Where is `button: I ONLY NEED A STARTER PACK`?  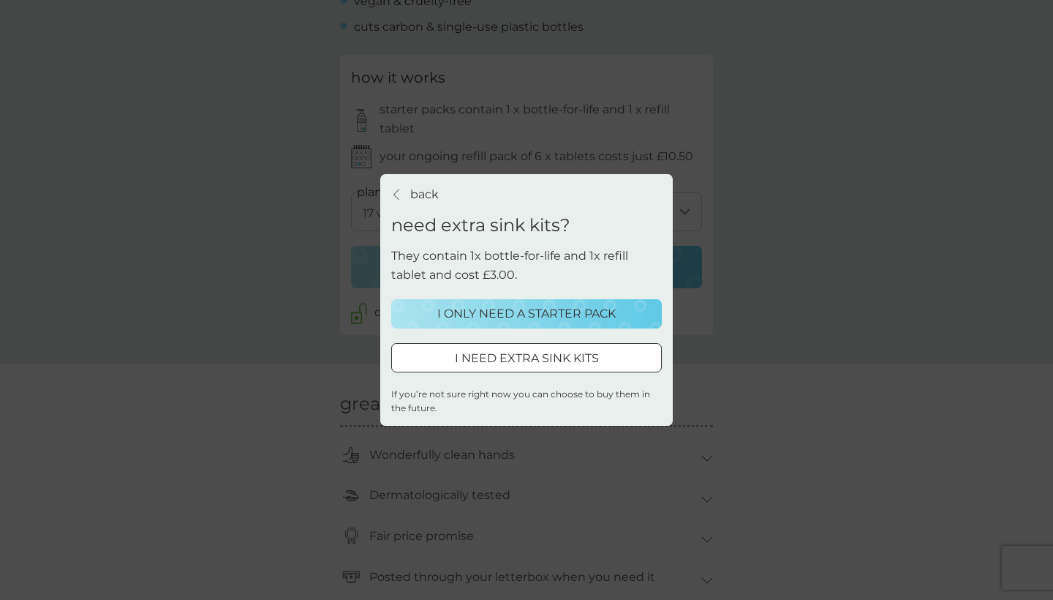 button: I ONLY NEED A STARTER PACK is located at coordinates (526, 314).